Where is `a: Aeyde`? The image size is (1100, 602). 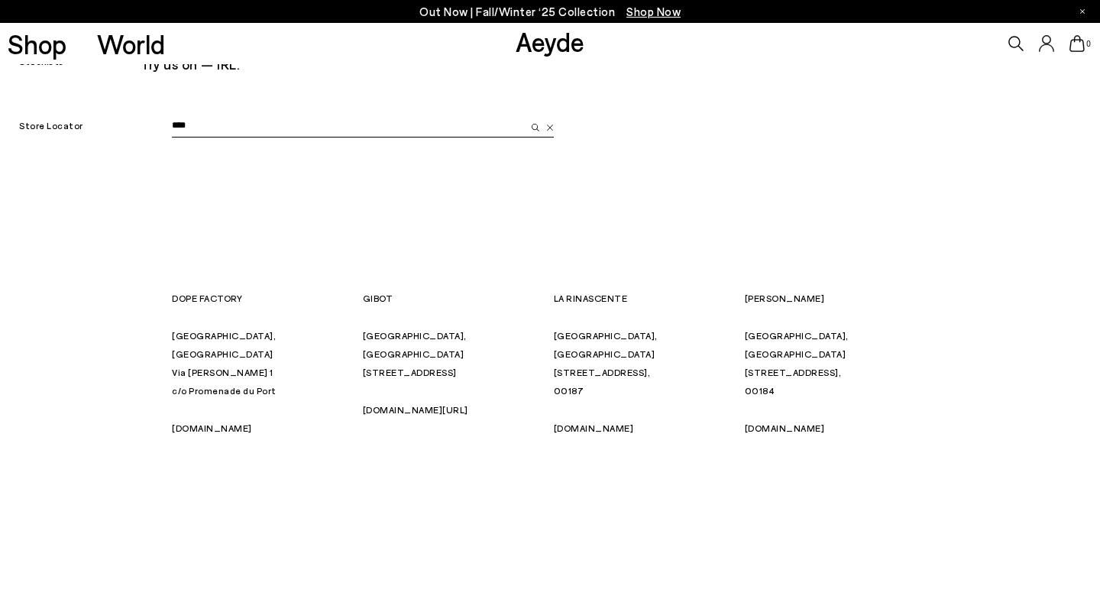 a: Aeyde is located at coordinates (550, 41).